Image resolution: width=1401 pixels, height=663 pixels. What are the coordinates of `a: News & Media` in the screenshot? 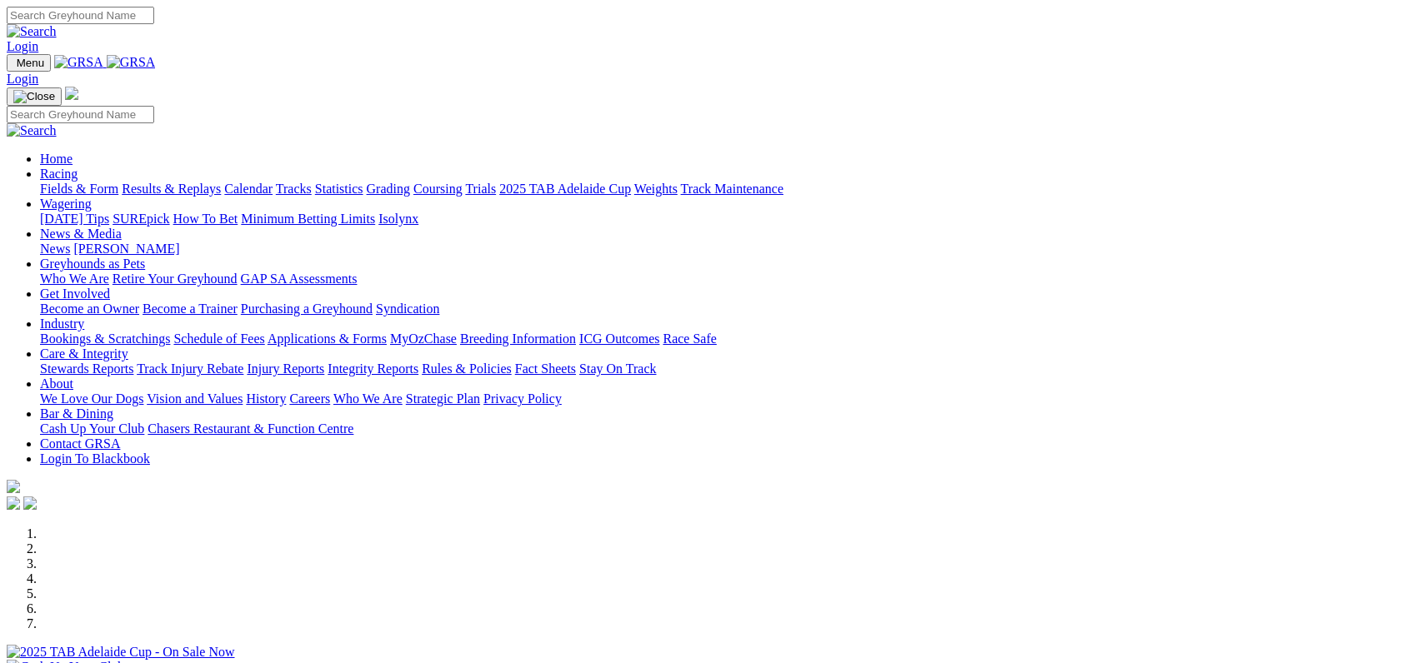 It's located at (81, 233).